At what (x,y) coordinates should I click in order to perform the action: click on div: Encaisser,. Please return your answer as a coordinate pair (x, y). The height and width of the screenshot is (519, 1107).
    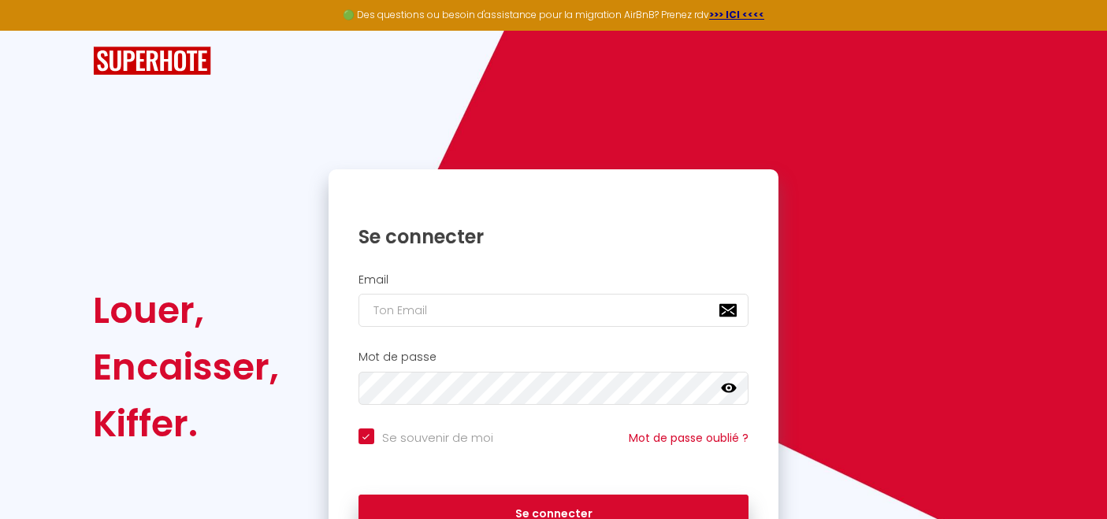
    Looking at the image, I should click on (186, 367).